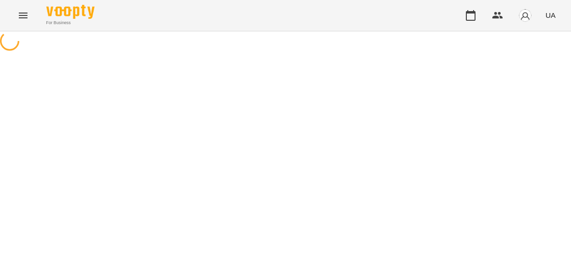 Image resolution: width=571 pixels, height=263 pixels. What do you see at coordinates (550, 15) in the screenshot?
I see `button: UA` at bounding box center [550, 15].